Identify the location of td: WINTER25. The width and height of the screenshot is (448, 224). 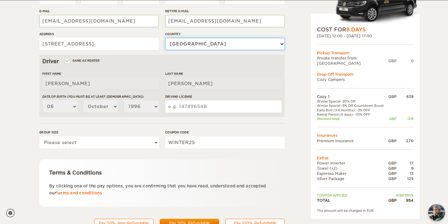
(400, 195).